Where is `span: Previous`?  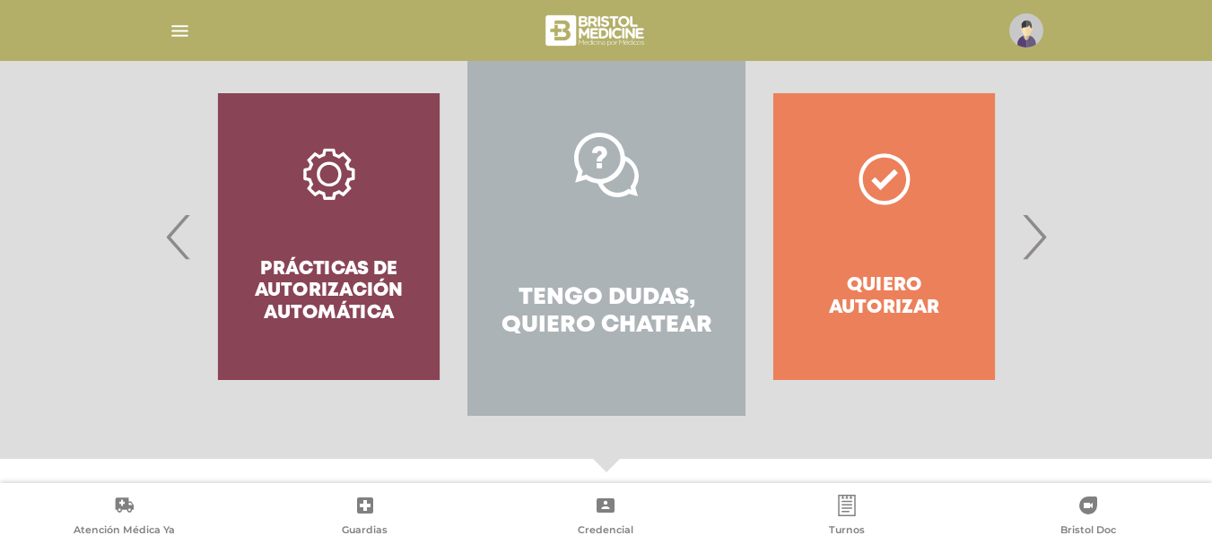
span: Previous is located at coordinates (178, 237).